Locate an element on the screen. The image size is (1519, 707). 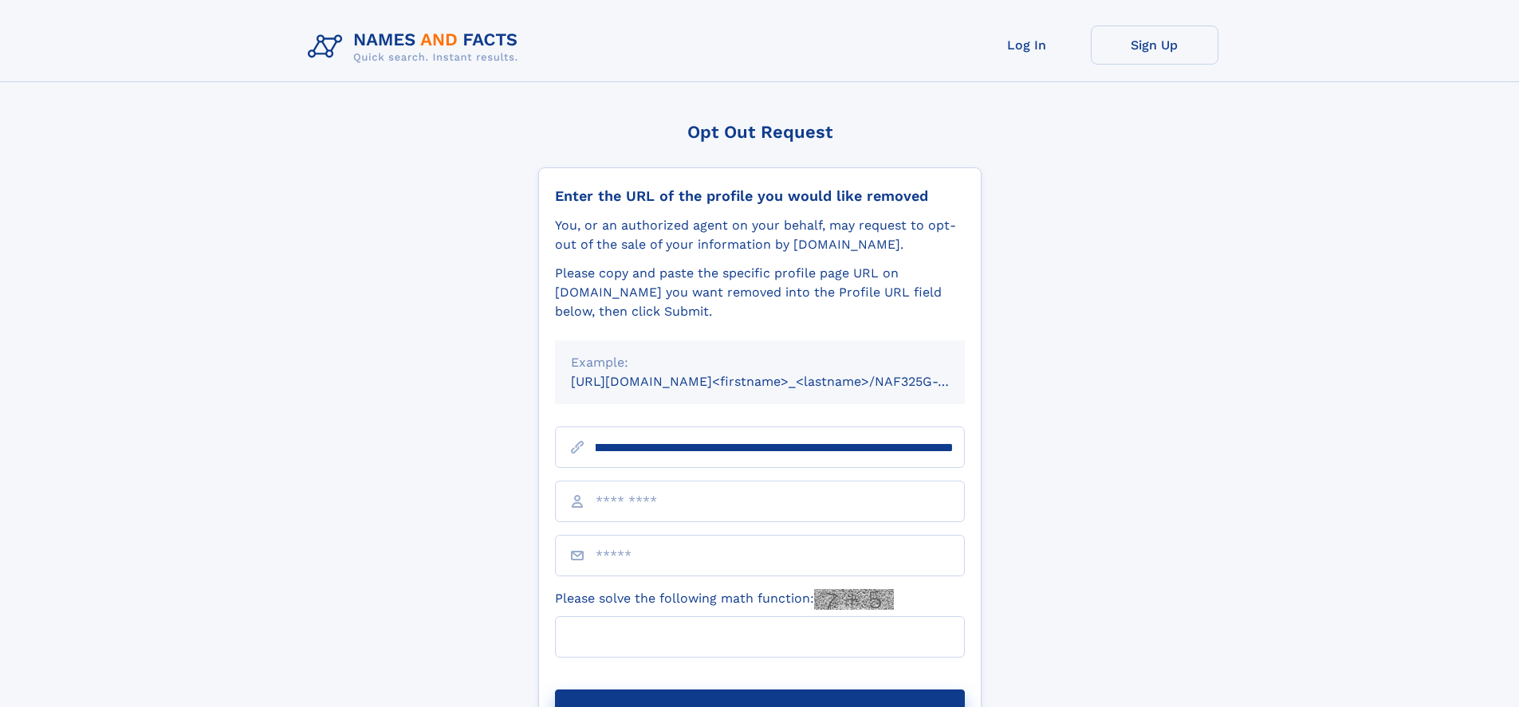
img: Logo Names and Facts is located at coordinates (416, 47).